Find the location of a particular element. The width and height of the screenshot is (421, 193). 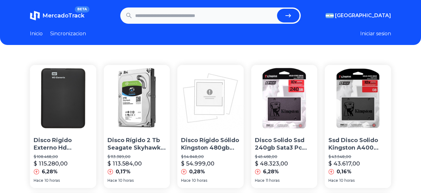

p: $ 54.999,00 is located at coordinates (198, 163).